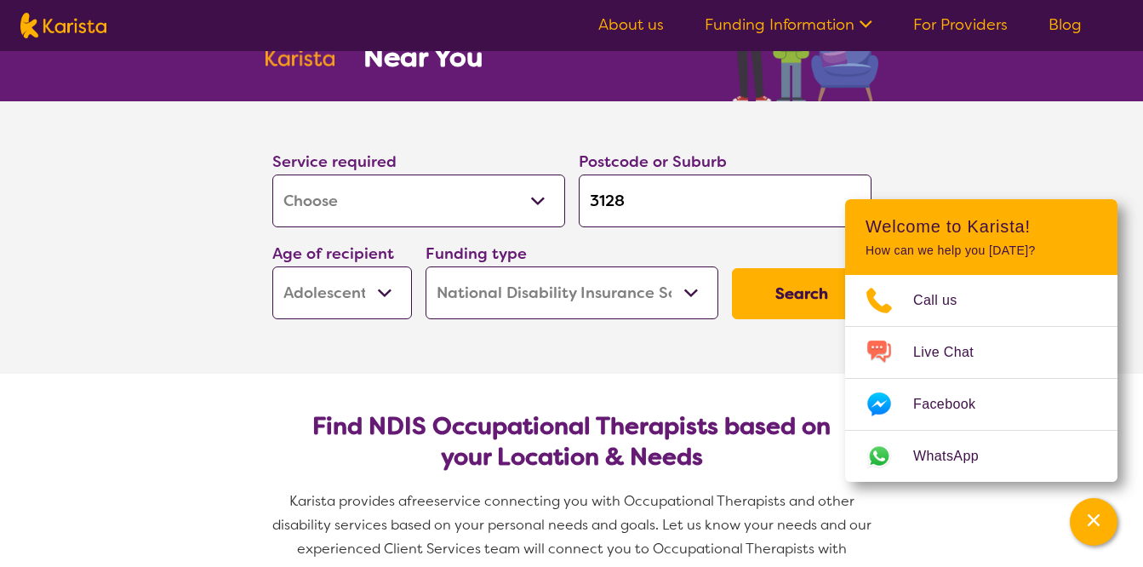  Describe the element at coordinates (788, 25) in the screenshot. I see `a: Funding Information` at that location.